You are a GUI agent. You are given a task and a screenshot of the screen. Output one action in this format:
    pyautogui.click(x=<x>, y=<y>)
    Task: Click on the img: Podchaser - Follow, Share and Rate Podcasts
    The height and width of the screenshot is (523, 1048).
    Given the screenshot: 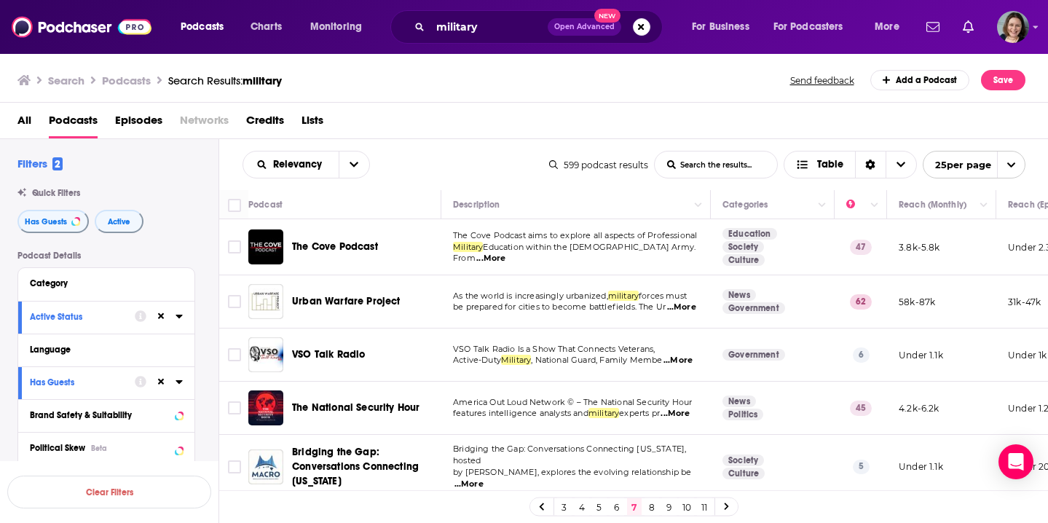 What is the action you would take?
    pyautogui.click(x=82, y=27)
    